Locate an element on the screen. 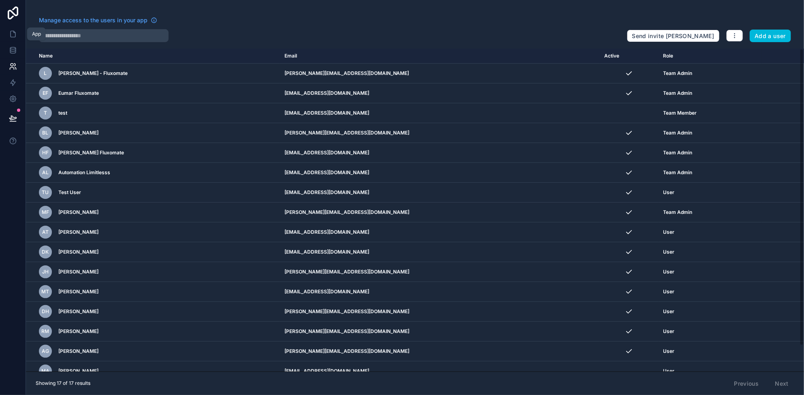 The width and height of the screenshot is (804, 395). th: Role is located at coordinates (710, 56).